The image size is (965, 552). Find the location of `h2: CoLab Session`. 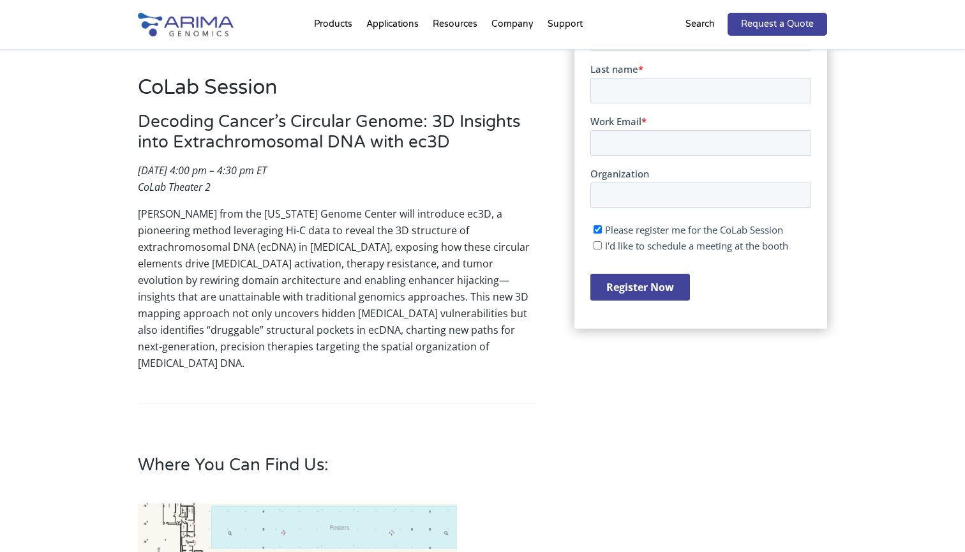

h2: CoLab Session is located at coordinates (337, 93).